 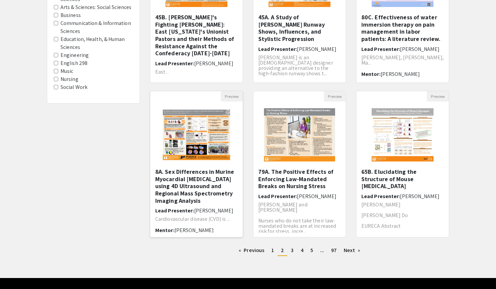 What do you see at coordinates (403, 226) in the screenshot?
I see `p: EURECA Abstract` at bounding box center [403, 226].